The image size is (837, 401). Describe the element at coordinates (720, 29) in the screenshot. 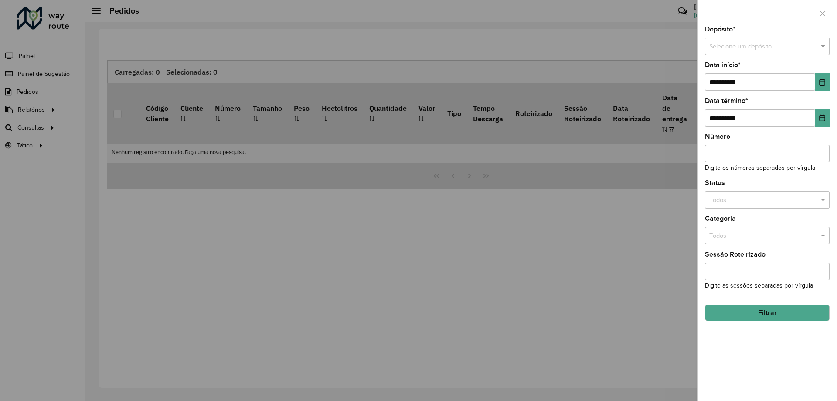

I see `label: Depósito` at that location.